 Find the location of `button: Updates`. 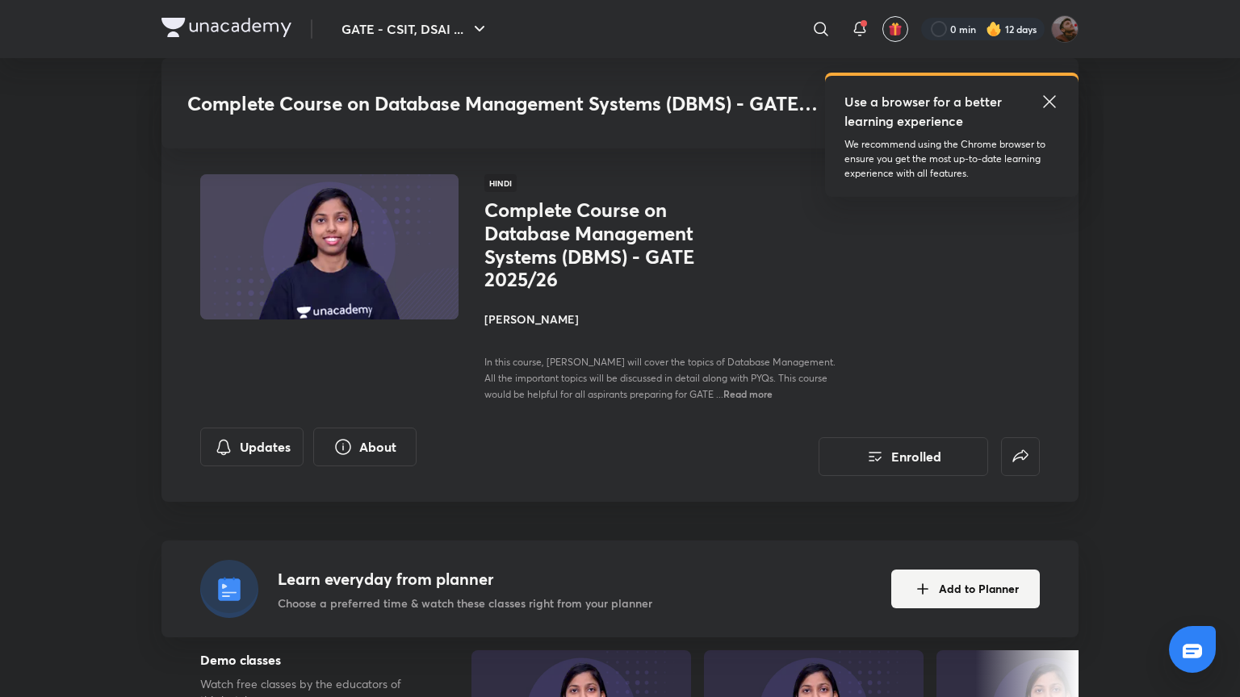

button: Updates is located at coordinates (252, 447).